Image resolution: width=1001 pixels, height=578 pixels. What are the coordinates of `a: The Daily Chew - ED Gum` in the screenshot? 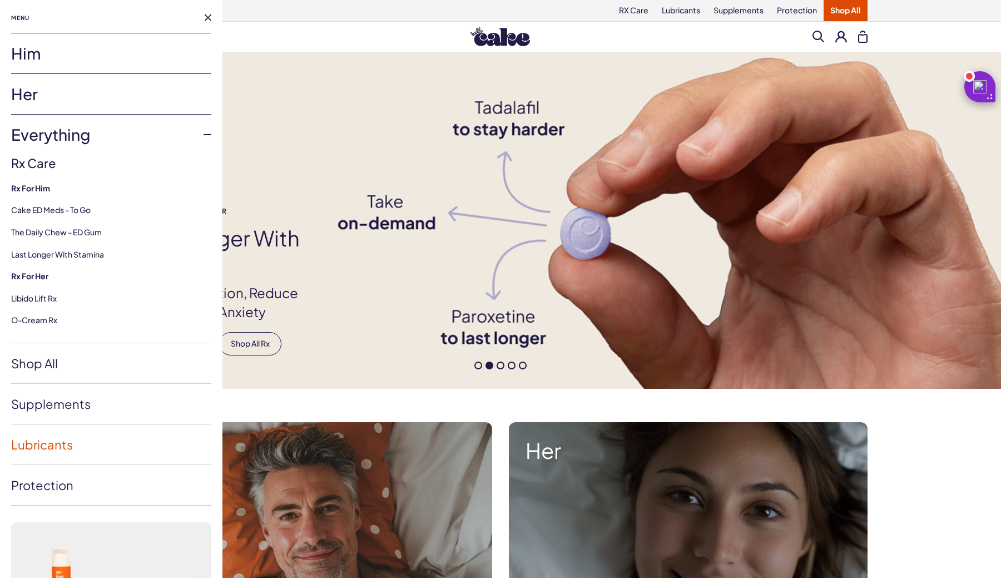 It's located at (56, 232).